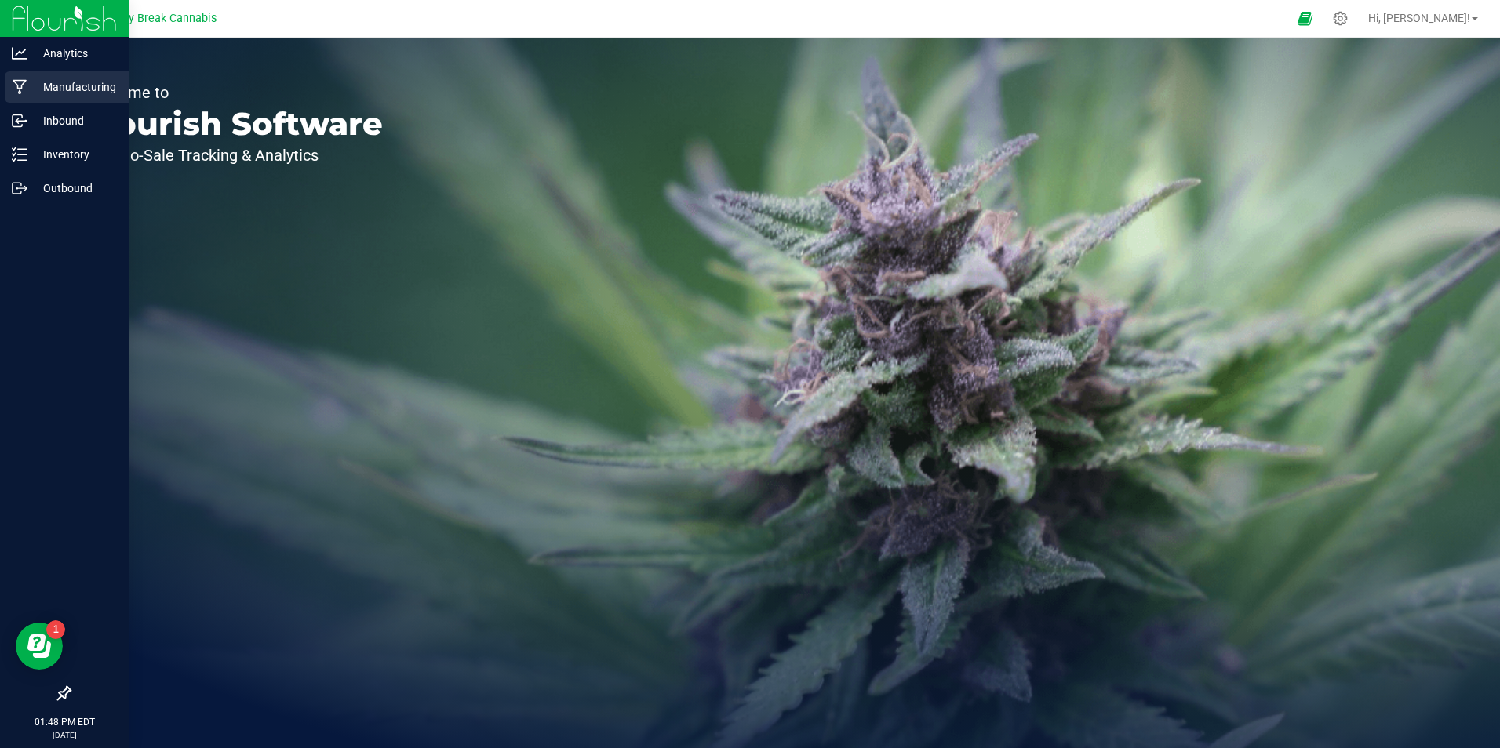 Image resolution: width=1500 pixels, height=748 pixels. I want to click on div: Manage settings, so click(1340, 18).